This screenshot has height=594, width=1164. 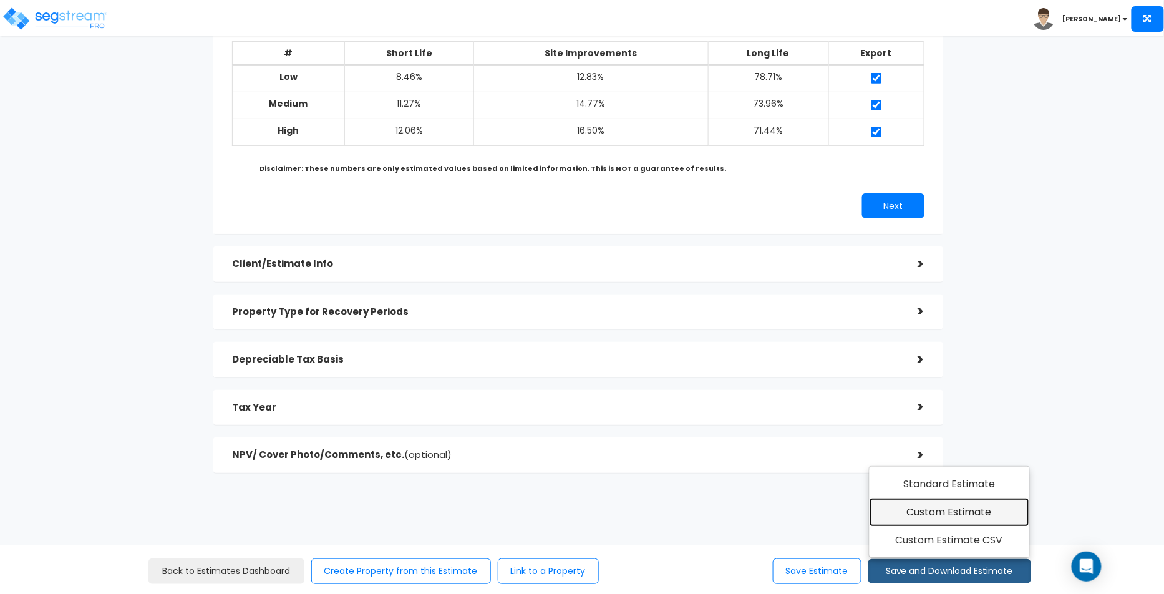 What do you see at coordinates (768, 132) in the screenshot?
I see `td: 71.44%` at bounding box center [768, 132].